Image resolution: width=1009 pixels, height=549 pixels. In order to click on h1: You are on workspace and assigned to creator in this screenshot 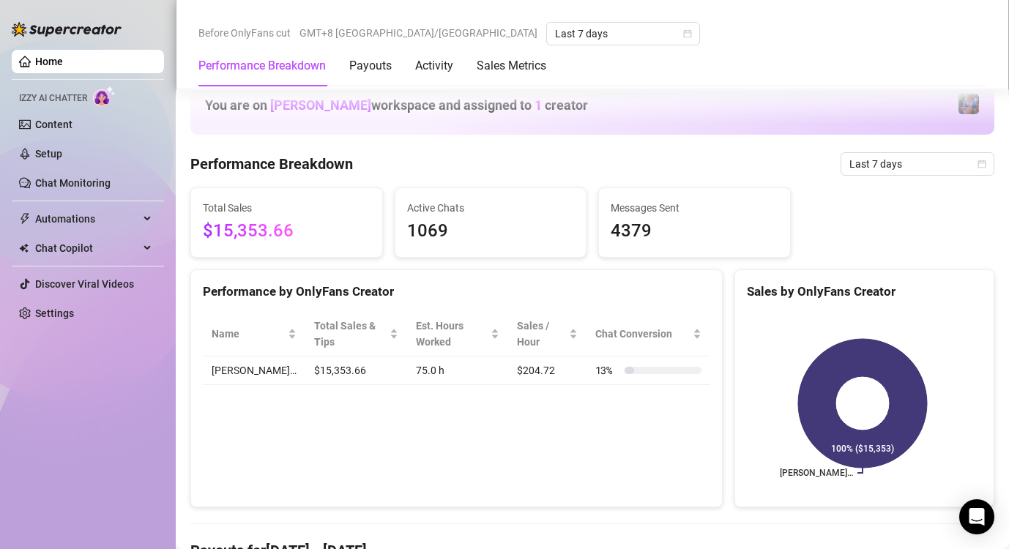, I will do `click(396, 105)`.